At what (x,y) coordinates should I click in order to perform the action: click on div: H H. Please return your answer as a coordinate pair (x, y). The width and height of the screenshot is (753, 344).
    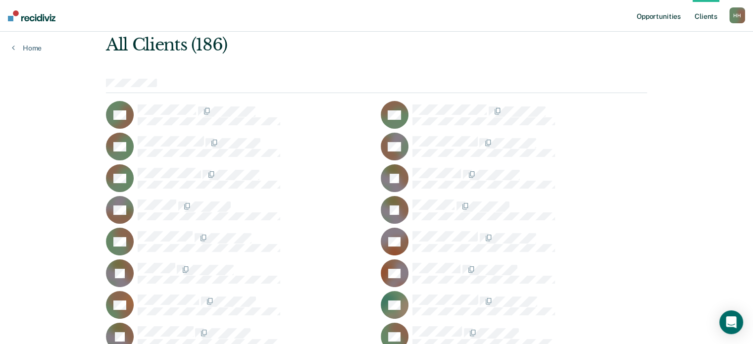
    Looking at the image, I should click on (737, 15).